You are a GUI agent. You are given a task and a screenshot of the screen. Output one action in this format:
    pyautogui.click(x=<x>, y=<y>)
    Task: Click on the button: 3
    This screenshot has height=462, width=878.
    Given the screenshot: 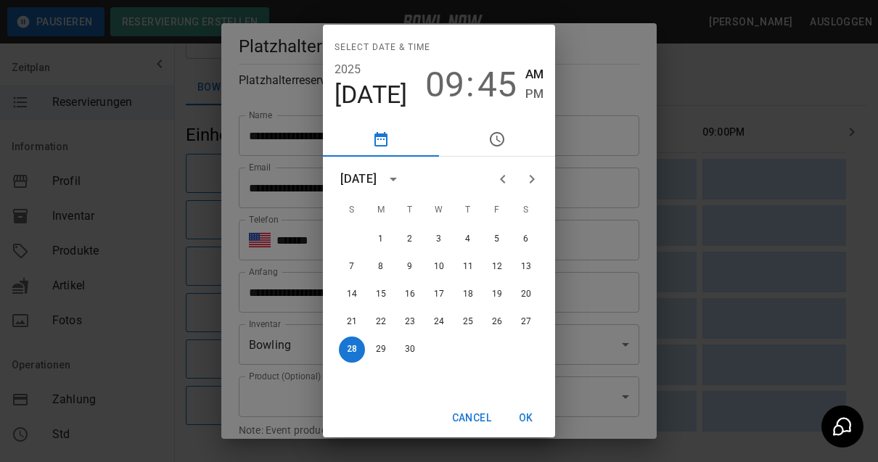 What is the action you would take?
    pyautogui.click(x=439, y=239)
    